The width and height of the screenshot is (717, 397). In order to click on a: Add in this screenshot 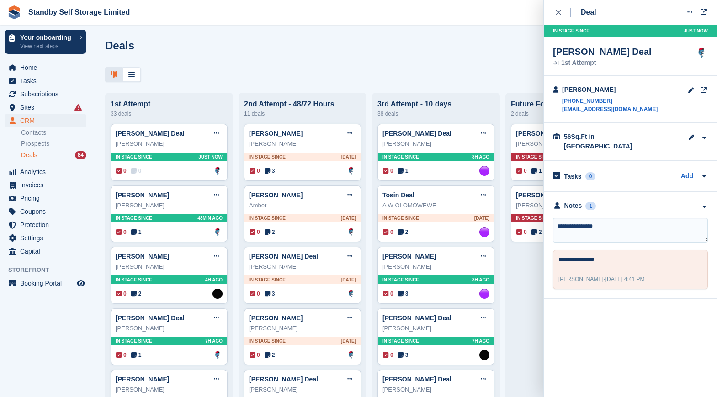, I will do `click(687, 176)`.